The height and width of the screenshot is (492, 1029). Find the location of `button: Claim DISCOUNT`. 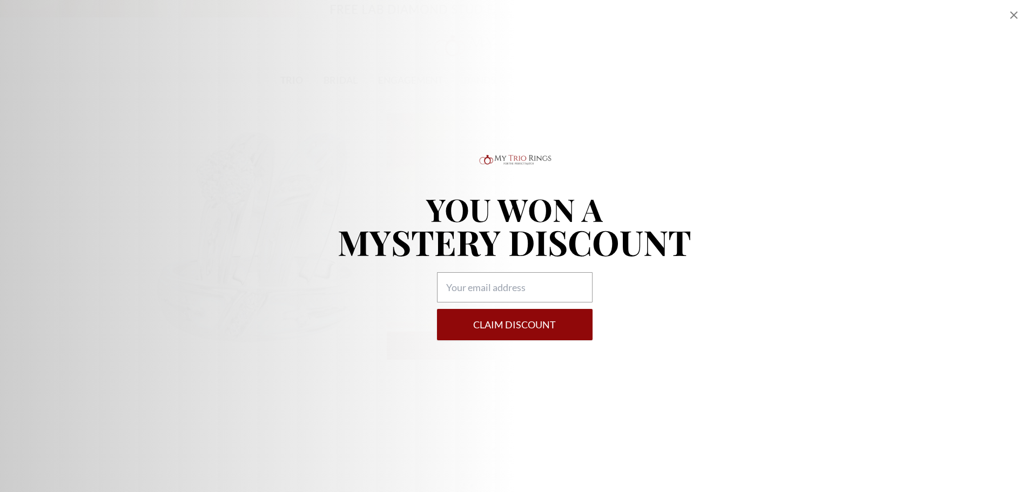

button: Claim DISCOUNT is located at coordinates (515, 325).